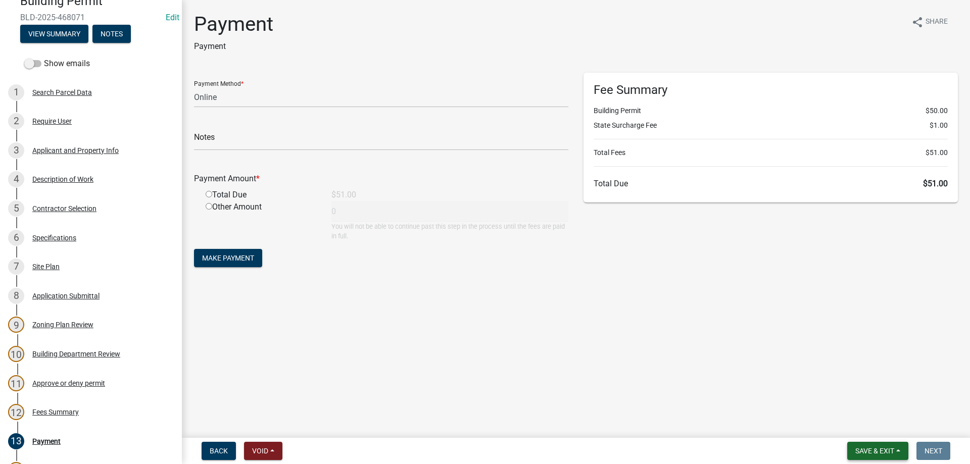  What do you see at coordinates (75, 151) in the screenshot?
I see `div: Applicant and Property Info` at bounding box center [75, 151].